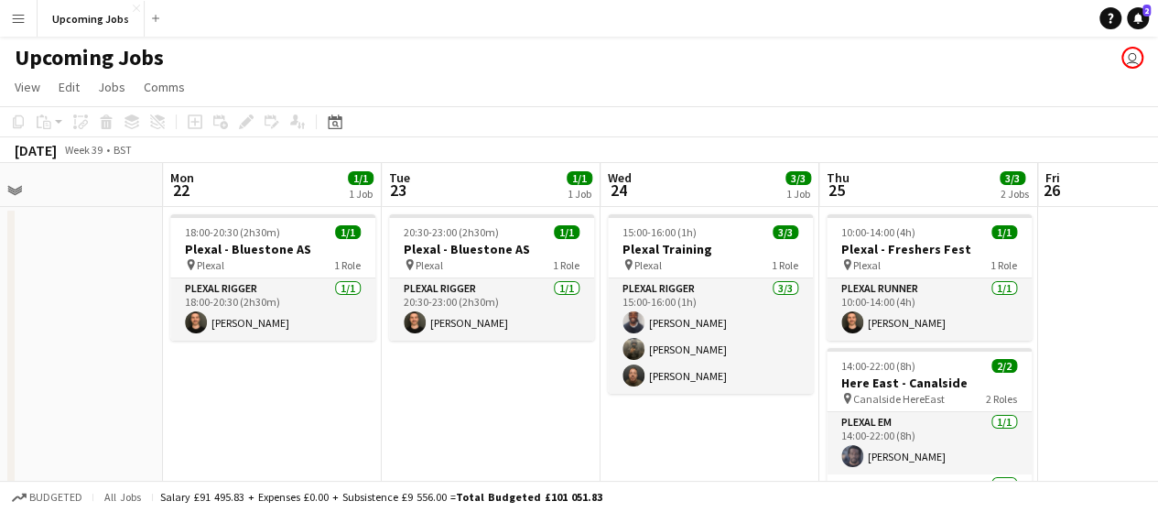 The width and height of the screenshot is (1158, 512). I want to click on a: Jobs, so click(112, 87).